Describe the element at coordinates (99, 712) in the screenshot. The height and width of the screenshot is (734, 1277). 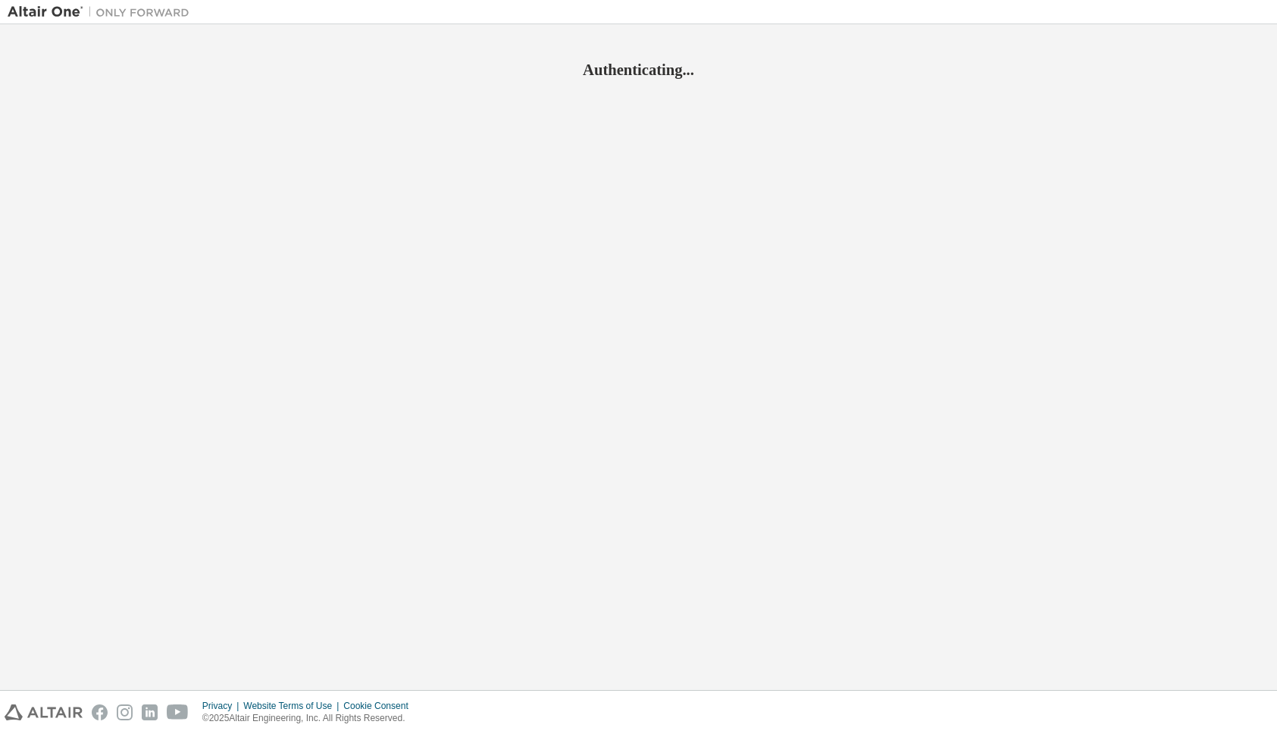
I see `img: facebook.svg` at that location.